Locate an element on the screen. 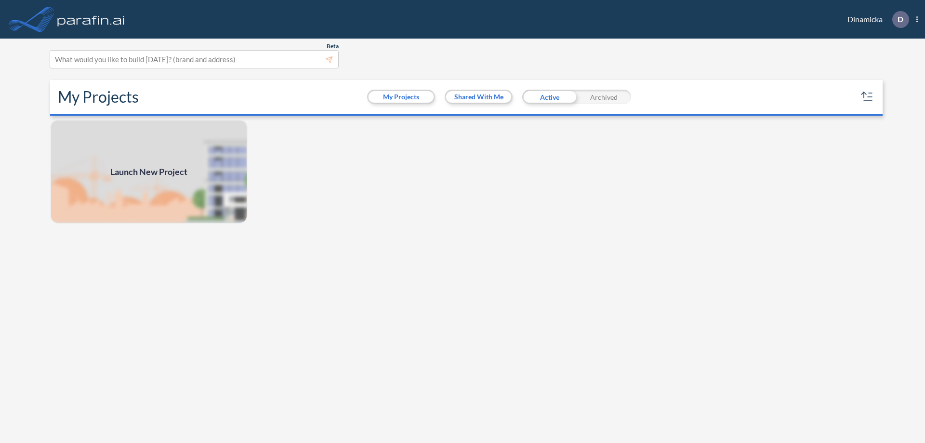 Image resolution: width=925 pixels, height=443 pixels. button: sort is located at coordinates (868, 97).